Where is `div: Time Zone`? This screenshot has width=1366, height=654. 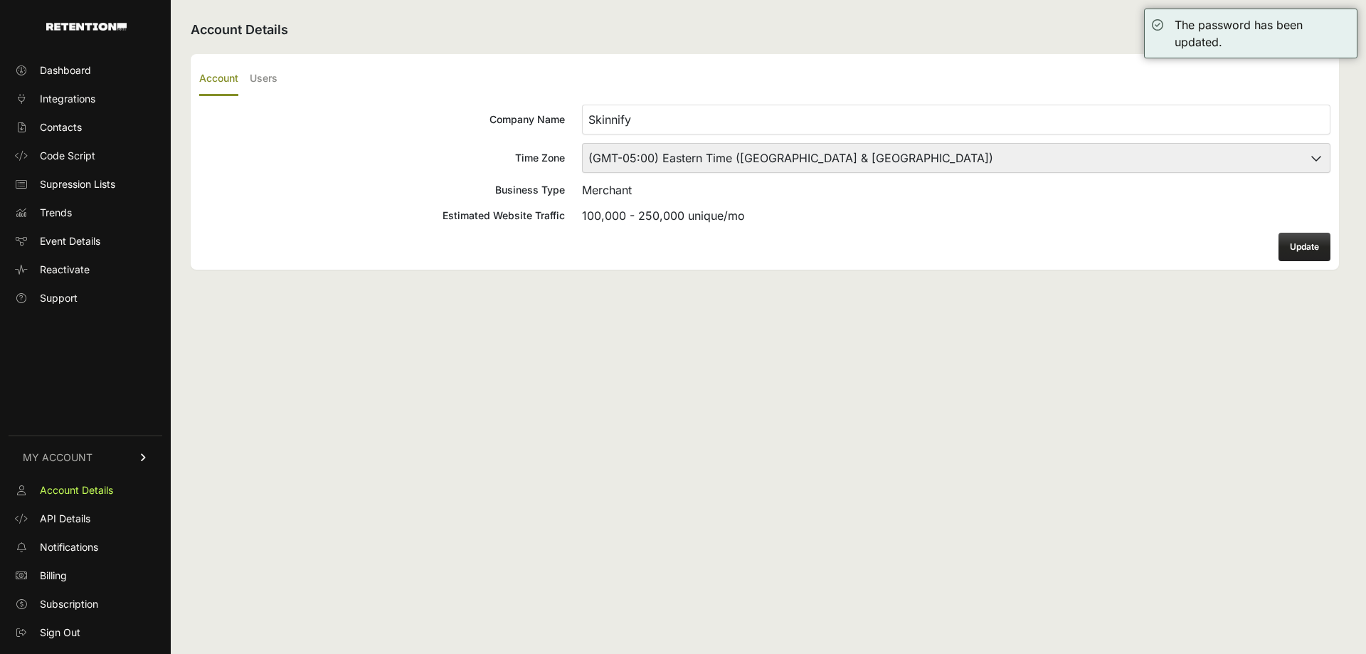 div: Time Zone is located at coordinates (382, 158).